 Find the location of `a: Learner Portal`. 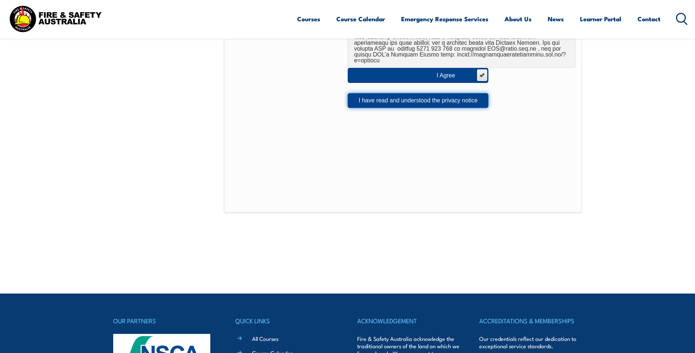

a: Learner Portal is located at coordinates (601, 19).